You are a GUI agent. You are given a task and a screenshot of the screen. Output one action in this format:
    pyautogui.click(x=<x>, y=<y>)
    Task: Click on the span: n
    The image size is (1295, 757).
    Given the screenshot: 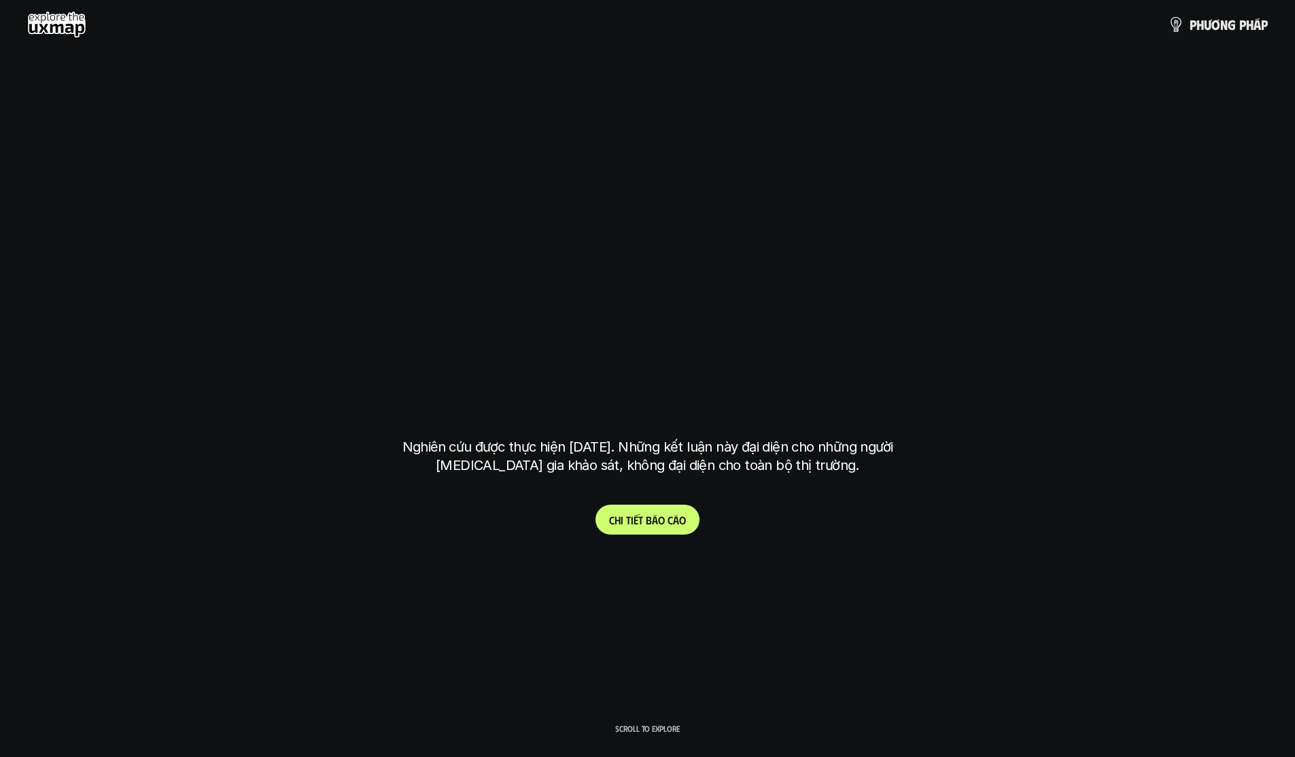 What is the action you would take?
    pyautogui.click(x=1224, y=24)
    